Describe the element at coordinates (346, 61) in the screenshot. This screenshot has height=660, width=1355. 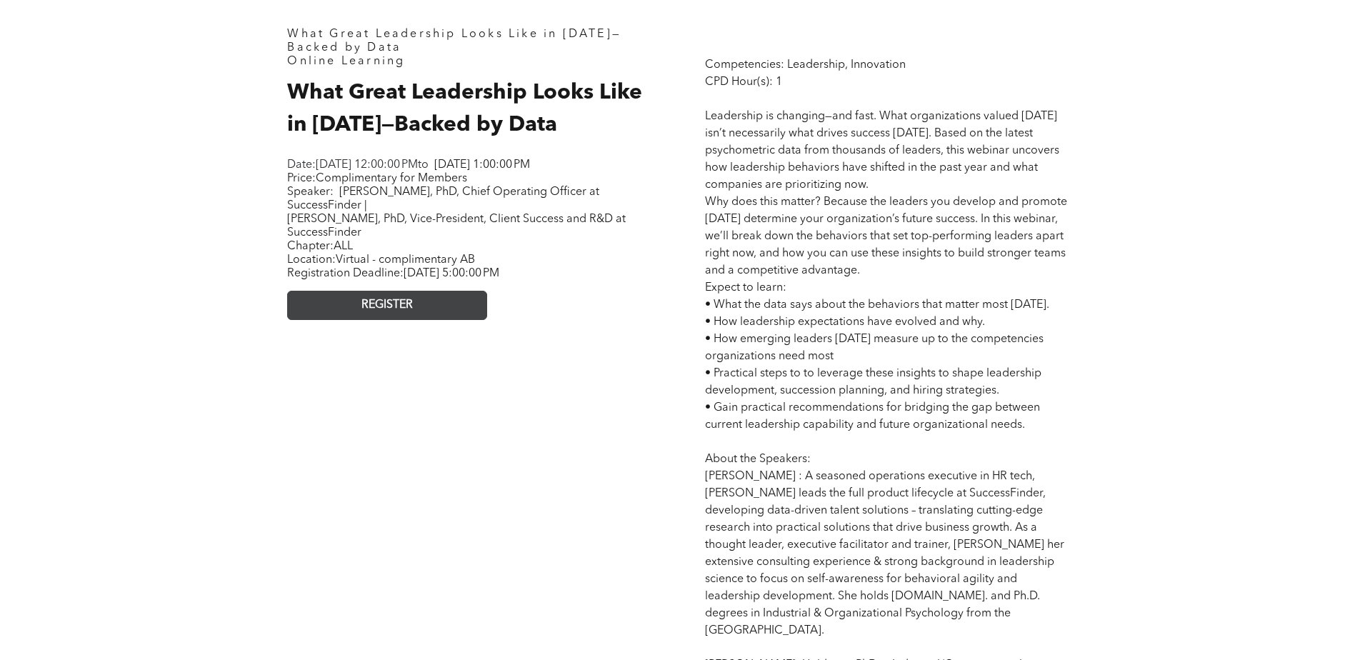
I see `span: Online Learning` at that location.